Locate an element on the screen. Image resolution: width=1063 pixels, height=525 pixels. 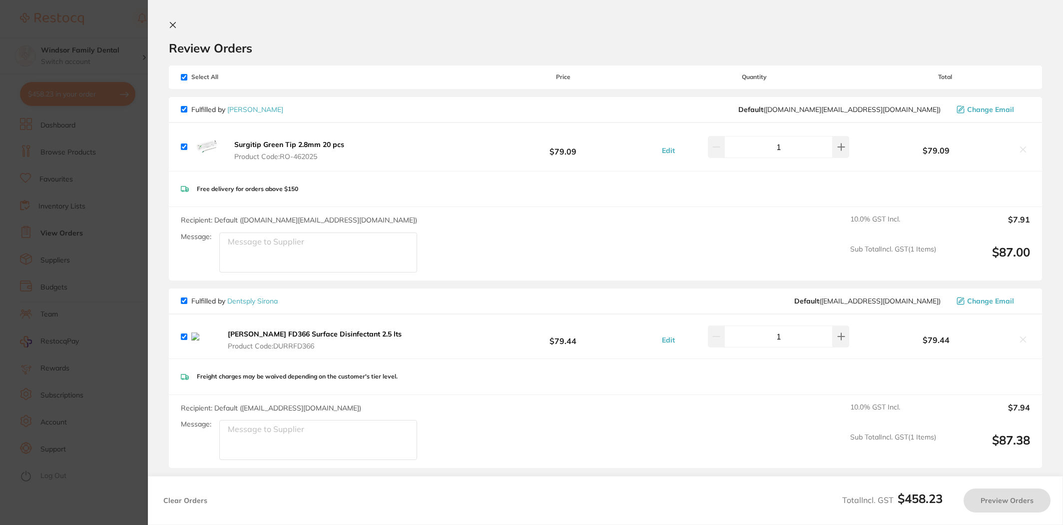
span: Price is located at coordinates (563, 77).